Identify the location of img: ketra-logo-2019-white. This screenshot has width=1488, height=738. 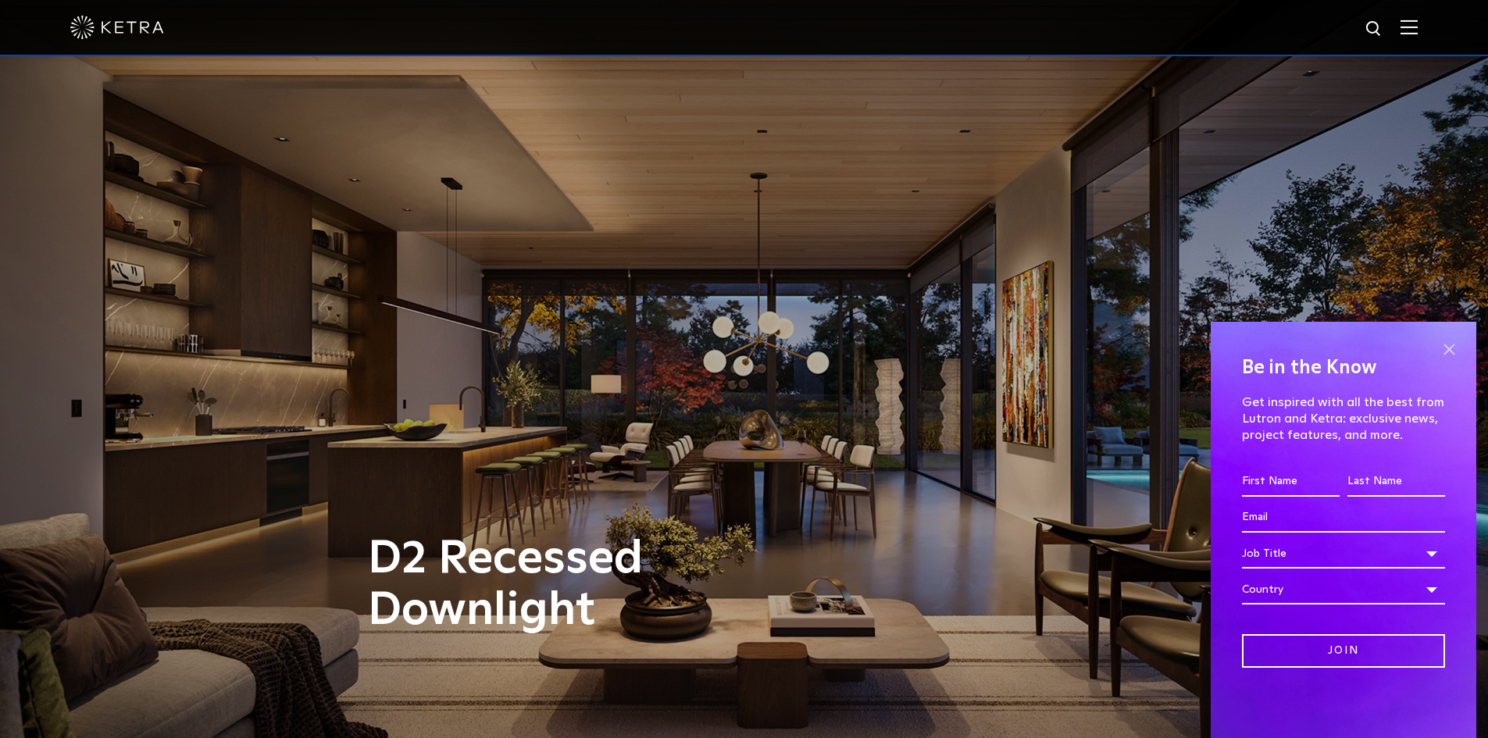
(117, 27).